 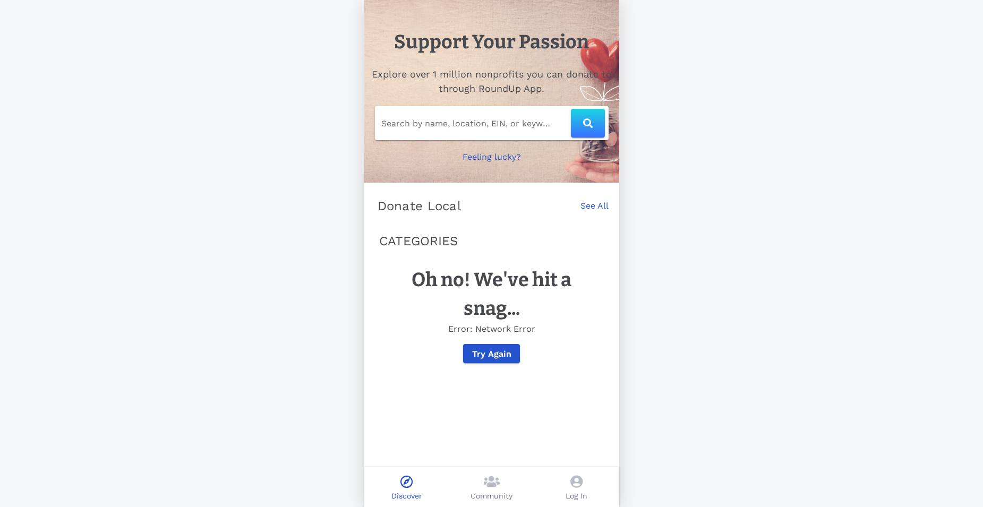 What do you see at coordinates (491, 496) in the screenshot?
I see `p: Community` at bounding box center [491, 496].